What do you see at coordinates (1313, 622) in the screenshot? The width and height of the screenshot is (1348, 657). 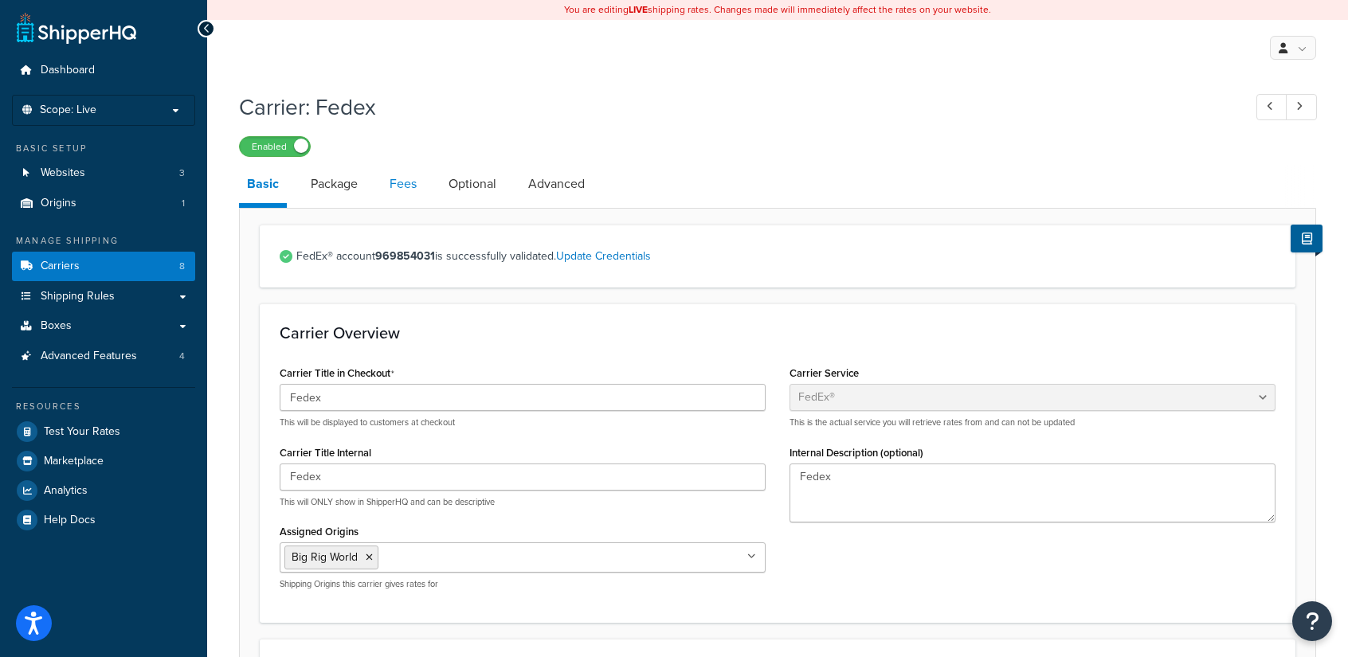 I see `button: Open Resource Center` at bounding box center [1313, 622].